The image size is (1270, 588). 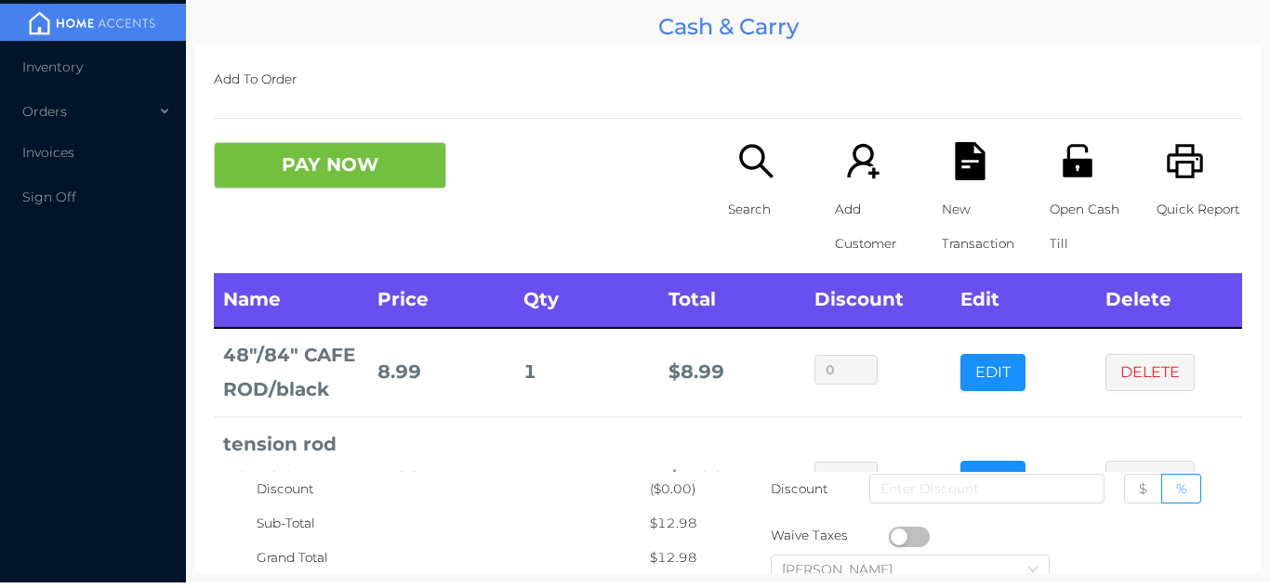 What do you see at coordinates (771, 209) in the screenshot?
I see `p: Search` at bounding box center [771, 209].